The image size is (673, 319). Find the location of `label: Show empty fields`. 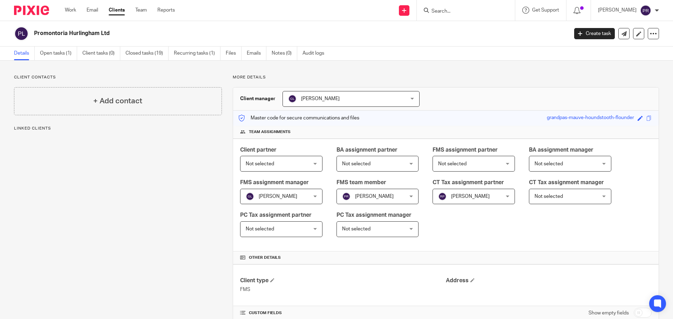

label: Show empty fields is located at coordinates (608, 313).